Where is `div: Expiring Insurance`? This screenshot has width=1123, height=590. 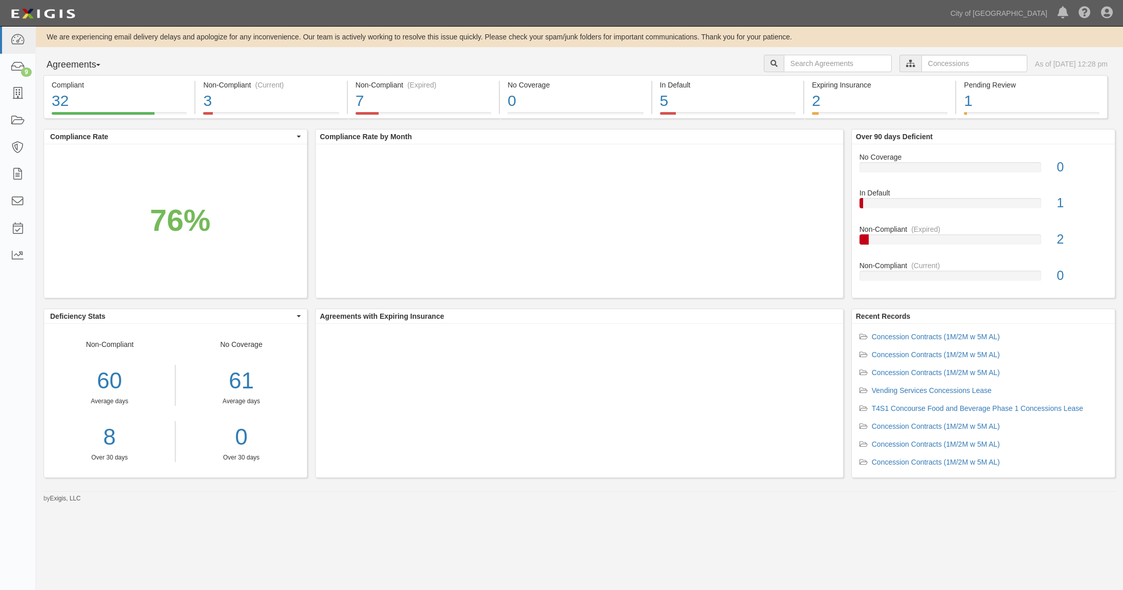 div: Expiring Insurance is located at coordinates (880, 85).